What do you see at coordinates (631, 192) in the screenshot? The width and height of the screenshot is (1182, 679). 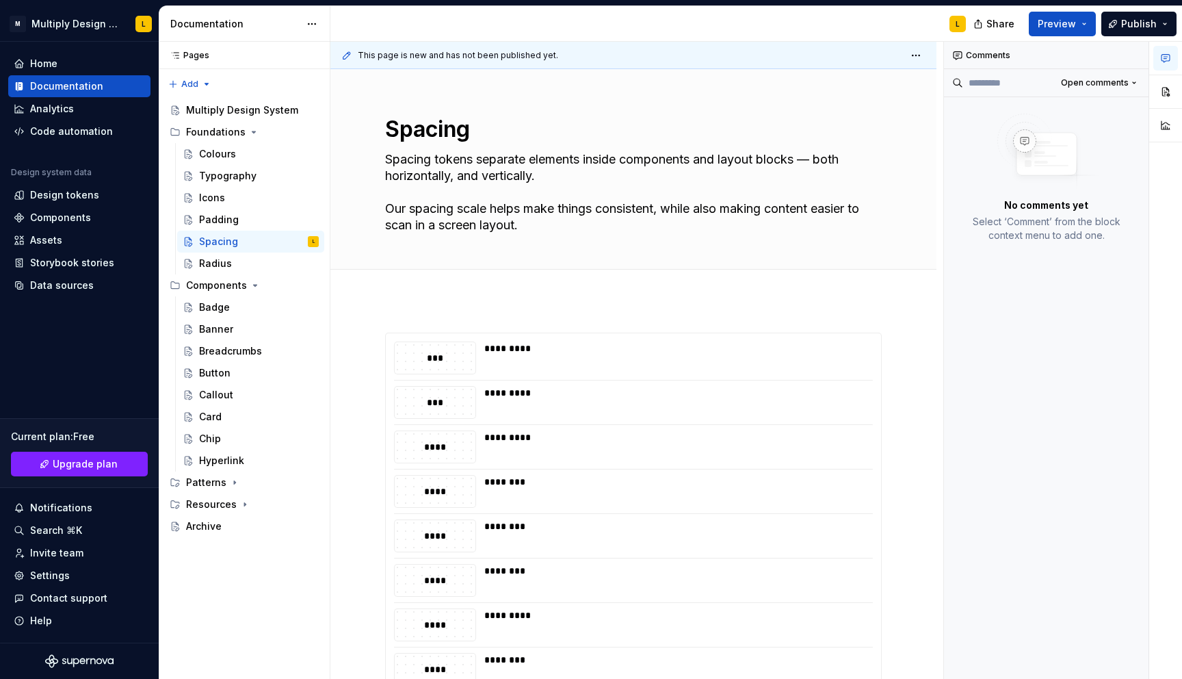 I see `textarea: Spacing tokens separate elements inside components and layout blocks — both horizontally, and ver...` at bounding box center [631, 192].